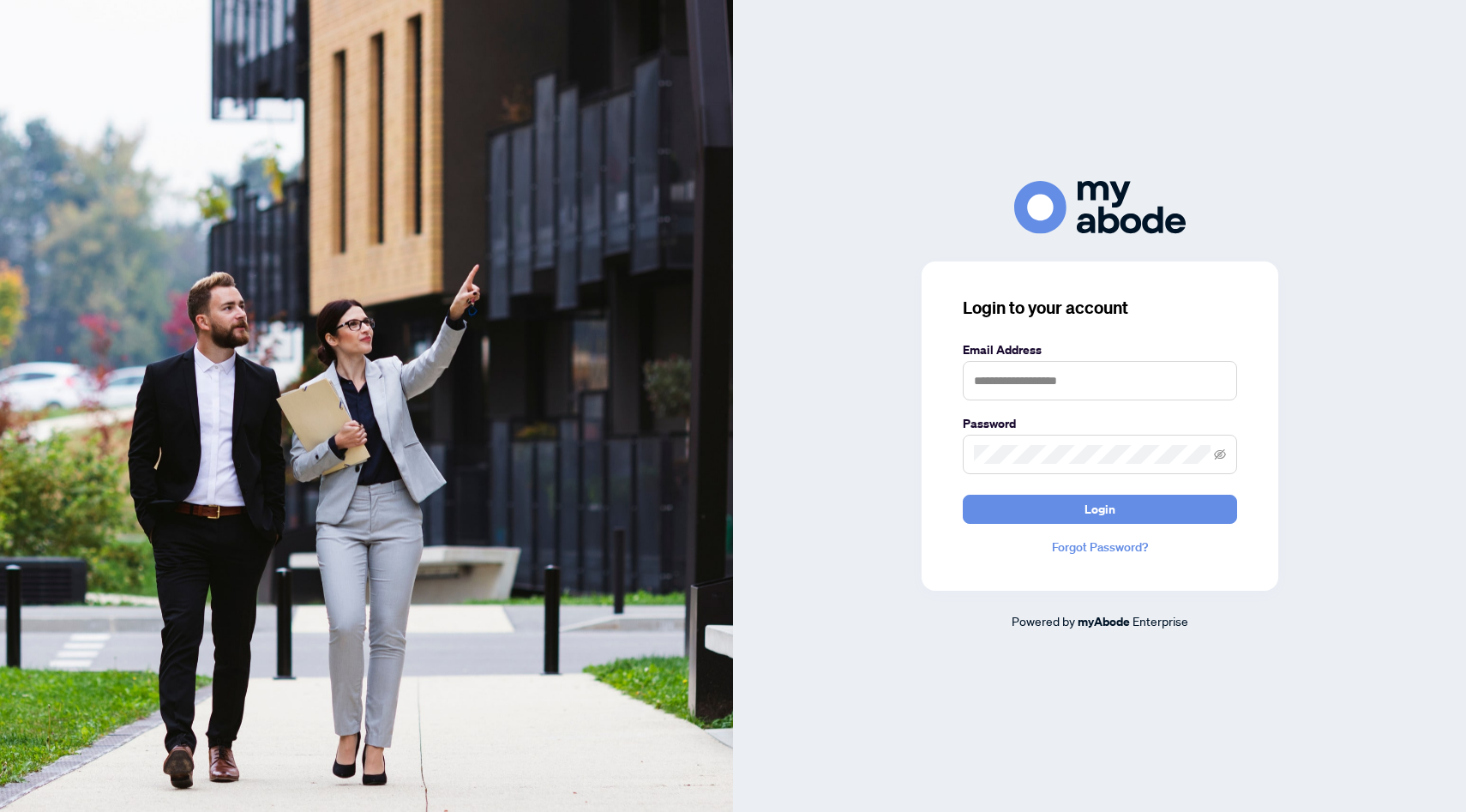  Describe the element at coordinates (1100, 350) in the screenshot. I see `label: Email Address` at that location.